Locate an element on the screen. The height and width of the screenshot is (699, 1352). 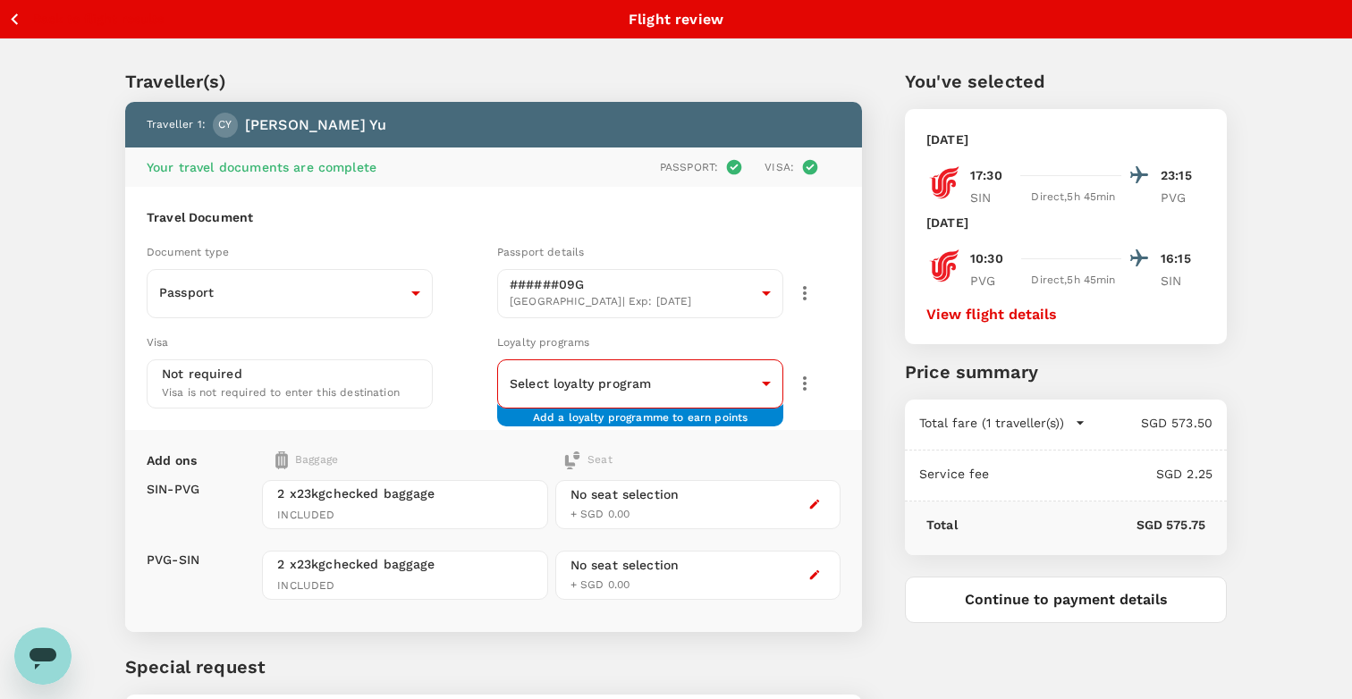
span: Your travel documents are complete is located at coordinates (261, 167).